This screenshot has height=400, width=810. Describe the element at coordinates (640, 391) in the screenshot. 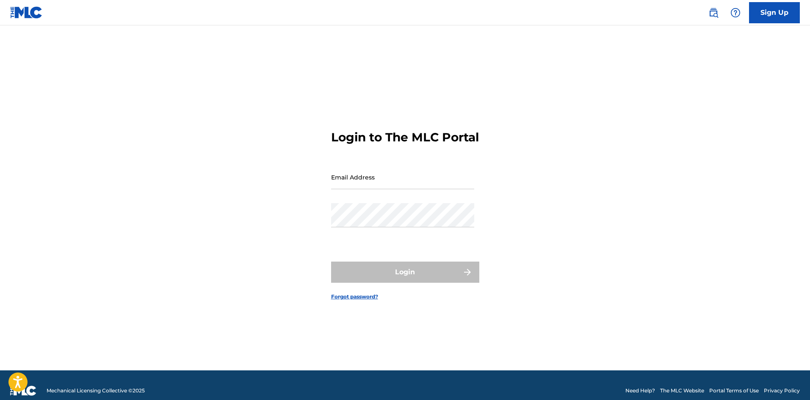

I see `a: Need Help?` at that location.